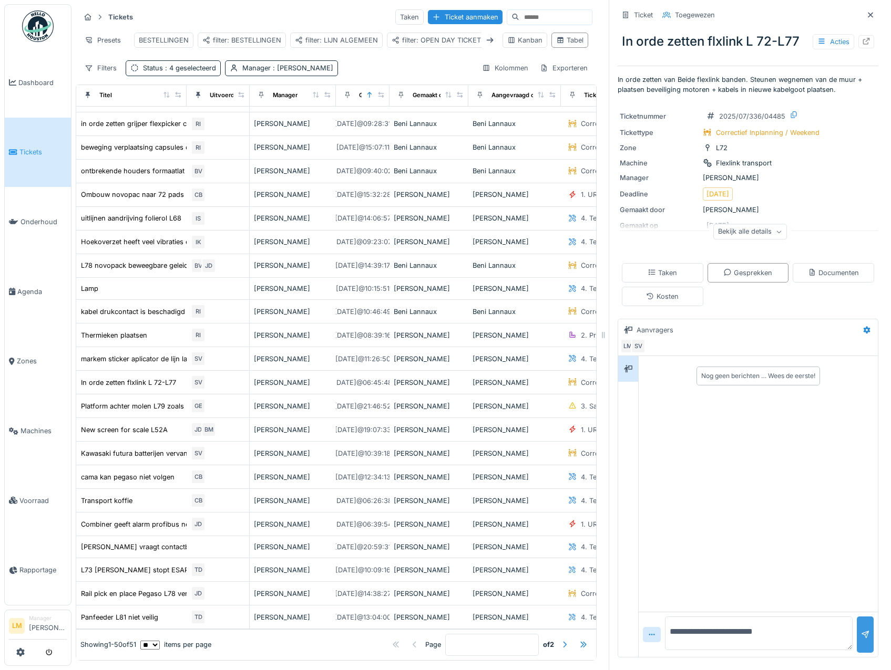 This screenshot has width=891, height=670. What do you see at coordinates (43, 82) in the screenshot?
I see `span: Dashboard` at bounding box center [43, 82].